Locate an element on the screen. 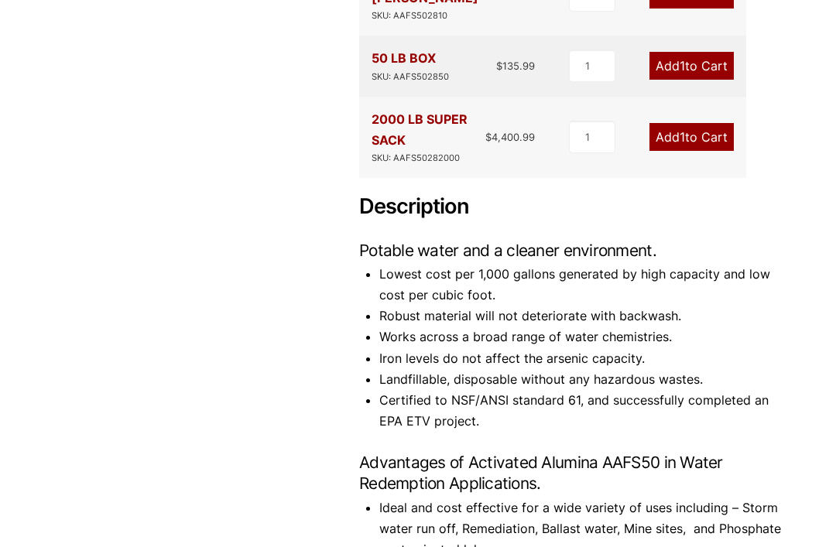 The height and width of the screenshot is (547, 836). div: 2000 LB SUPER SACK is located at coordinates (428, 137).